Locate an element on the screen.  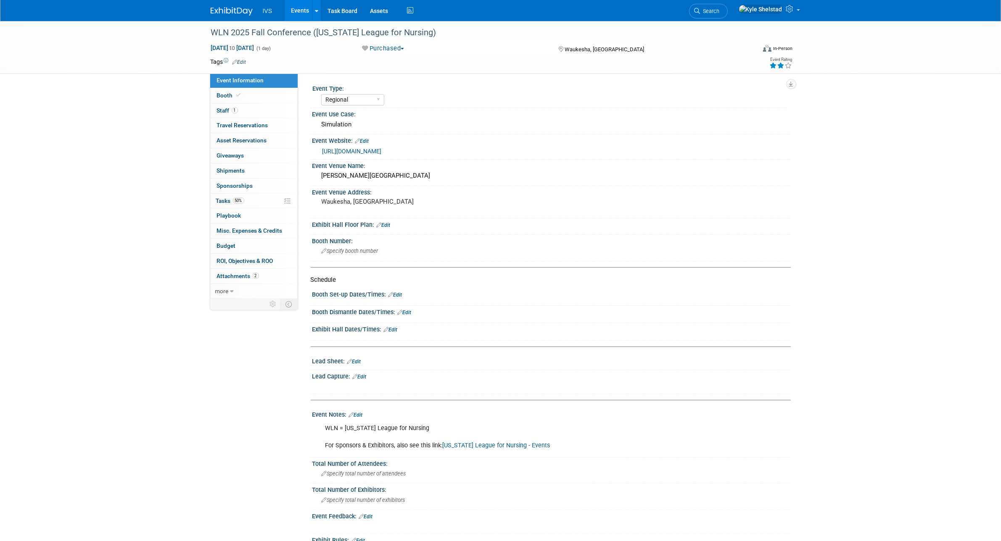
span: ROI, Objectives & ROO is located at coordinates (245, 261).